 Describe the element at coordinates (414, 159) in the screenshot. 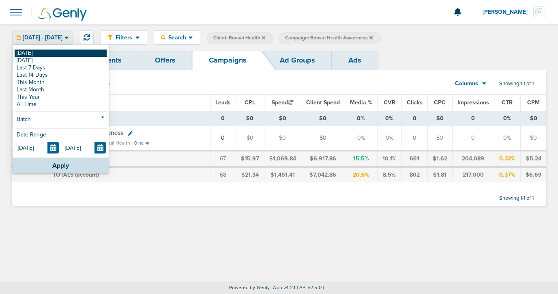

I see `td: 661` at that location.